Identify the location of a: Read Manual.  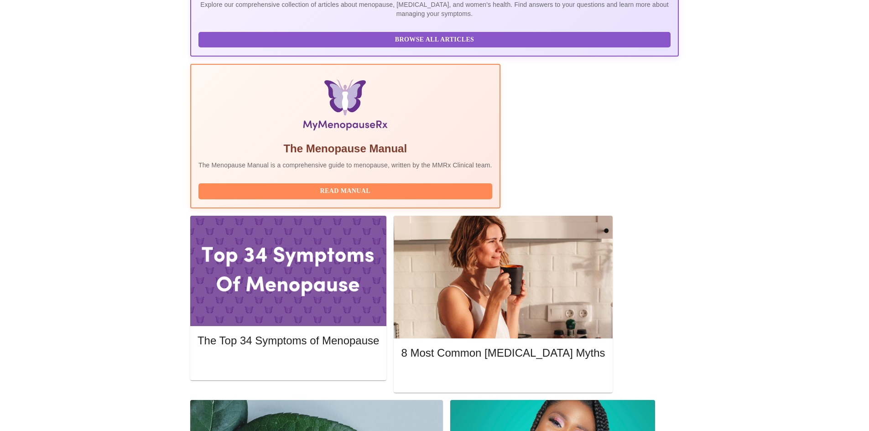
(346, 190).